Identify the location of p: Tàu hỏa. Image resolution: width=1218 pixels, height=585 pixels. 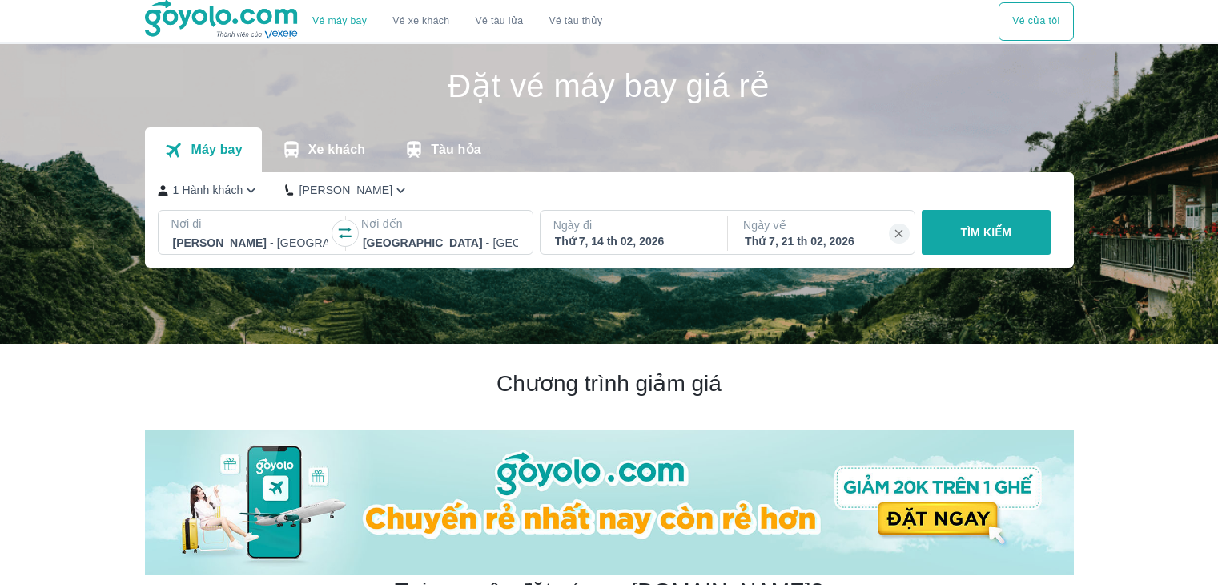
(456, 150).